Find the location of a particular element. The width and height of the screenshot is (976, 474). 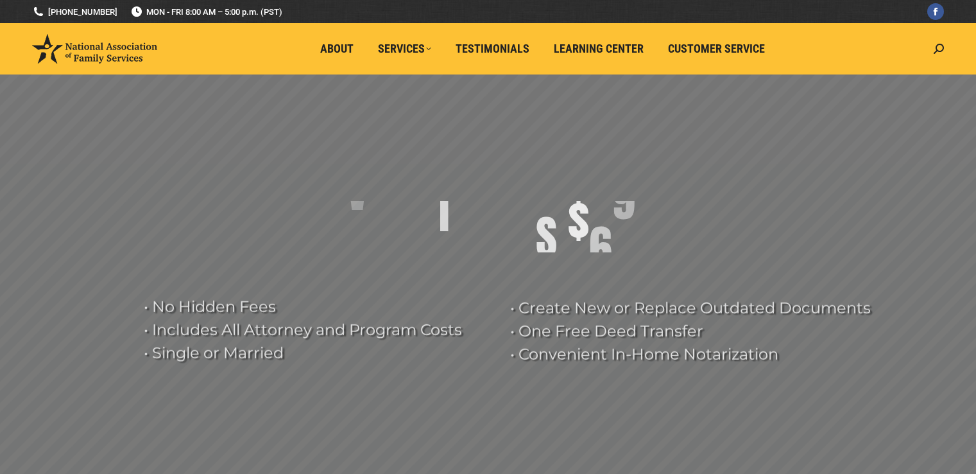

a: Learning Center is located at coordinates (599, 49).